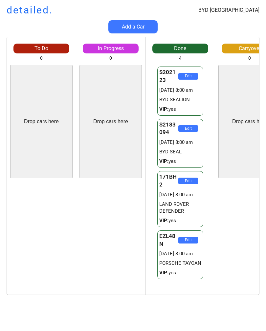 The image size is (266, 331). What do you see at coordinates (133, 27) in the screenshot?
I see `button: Add a Car` at bounding box center [133, 27].